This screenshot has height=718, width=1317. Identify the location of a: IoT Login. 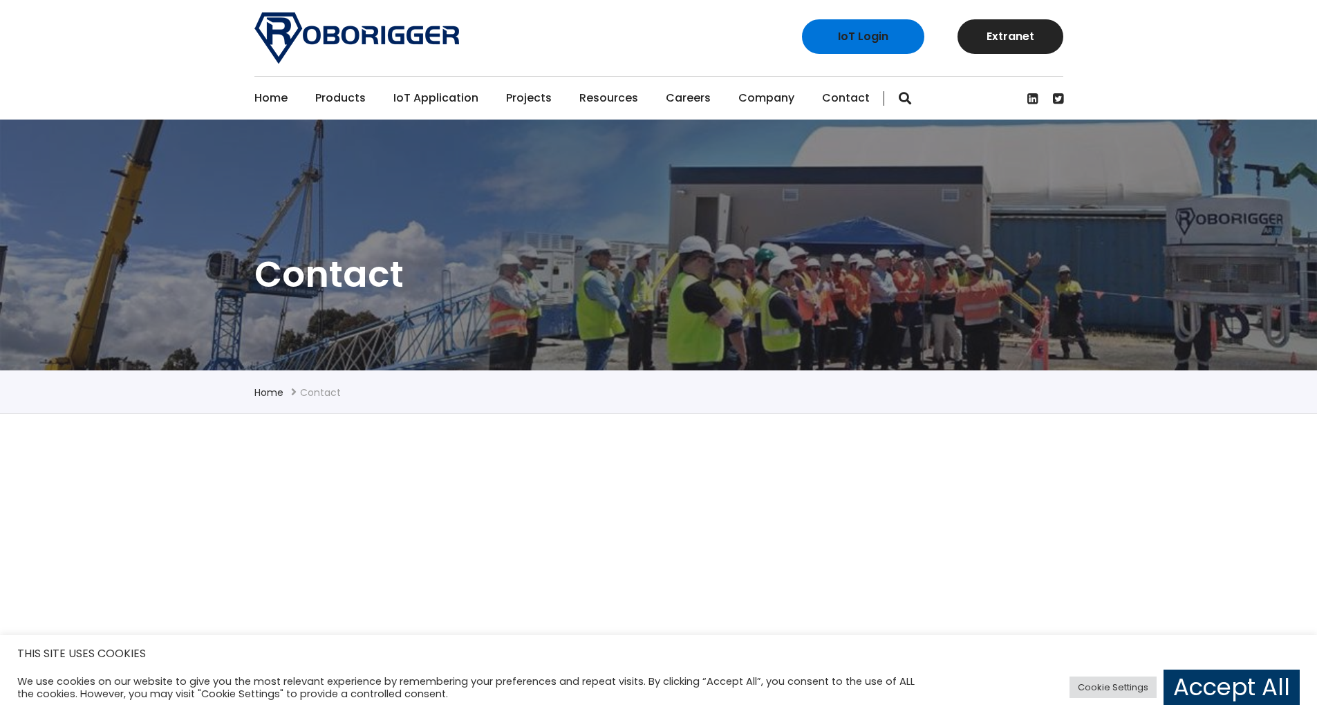
(863, 37).